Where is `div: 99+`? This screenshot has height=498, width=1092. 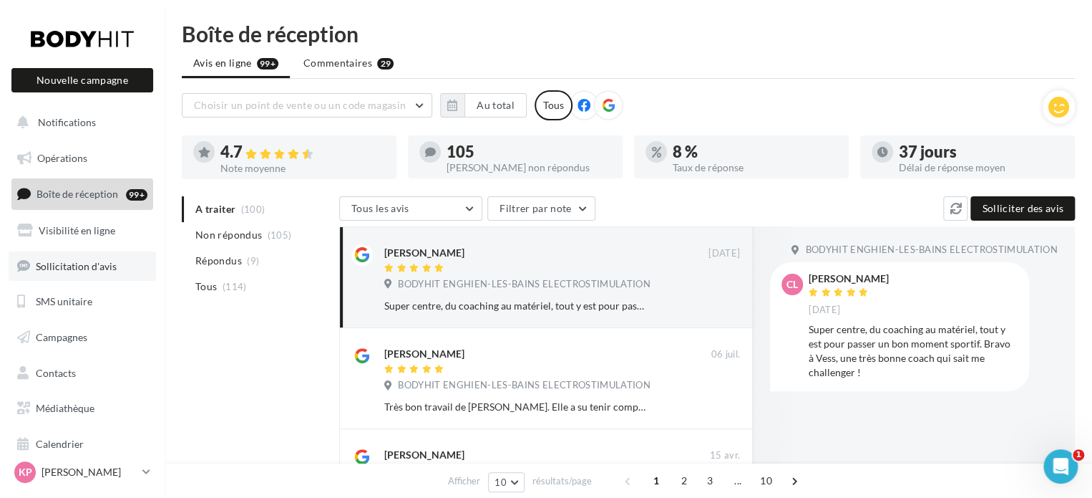 div: 99+ is located at coordinates (137, 195).